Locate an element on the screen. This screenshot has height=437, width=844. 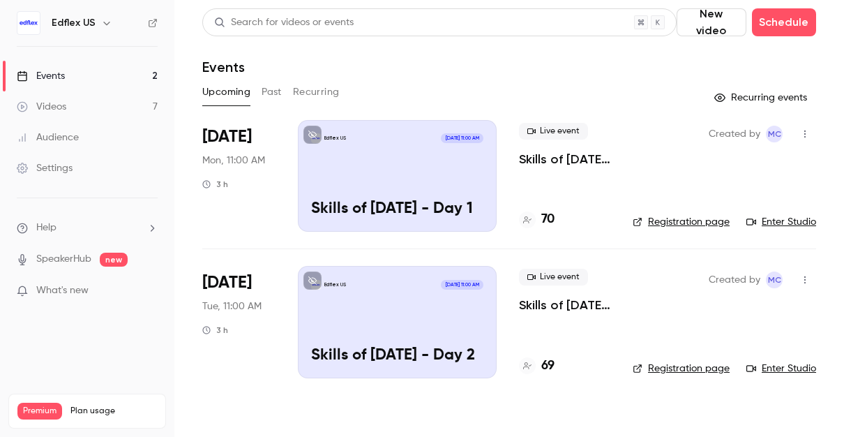
span: Mon, 11:00 AM is located at coordinates (234, 160).